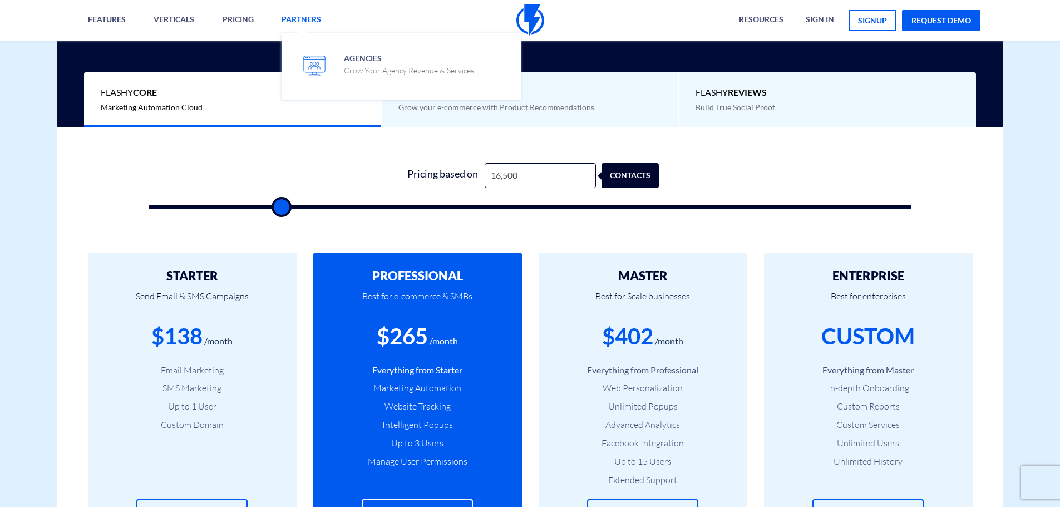 This screenshot has height=507, width=1060. Describe the element at coordinates (868, 425) in the screenshot. I see `li: Custom Services` at that location.